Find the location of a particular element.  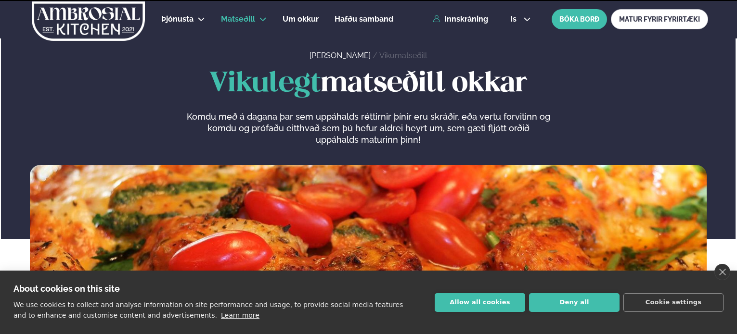

a: Learn more is located at coordinates (240, 316).